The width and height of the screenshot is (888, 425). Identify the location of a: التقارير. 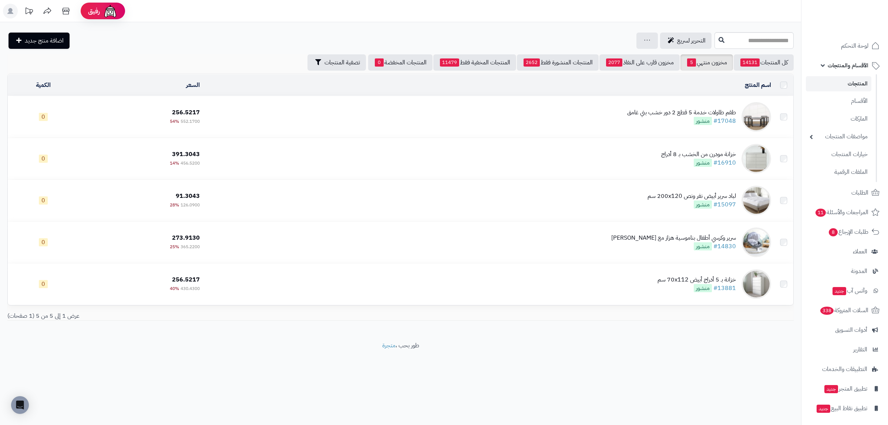
(845, 350).